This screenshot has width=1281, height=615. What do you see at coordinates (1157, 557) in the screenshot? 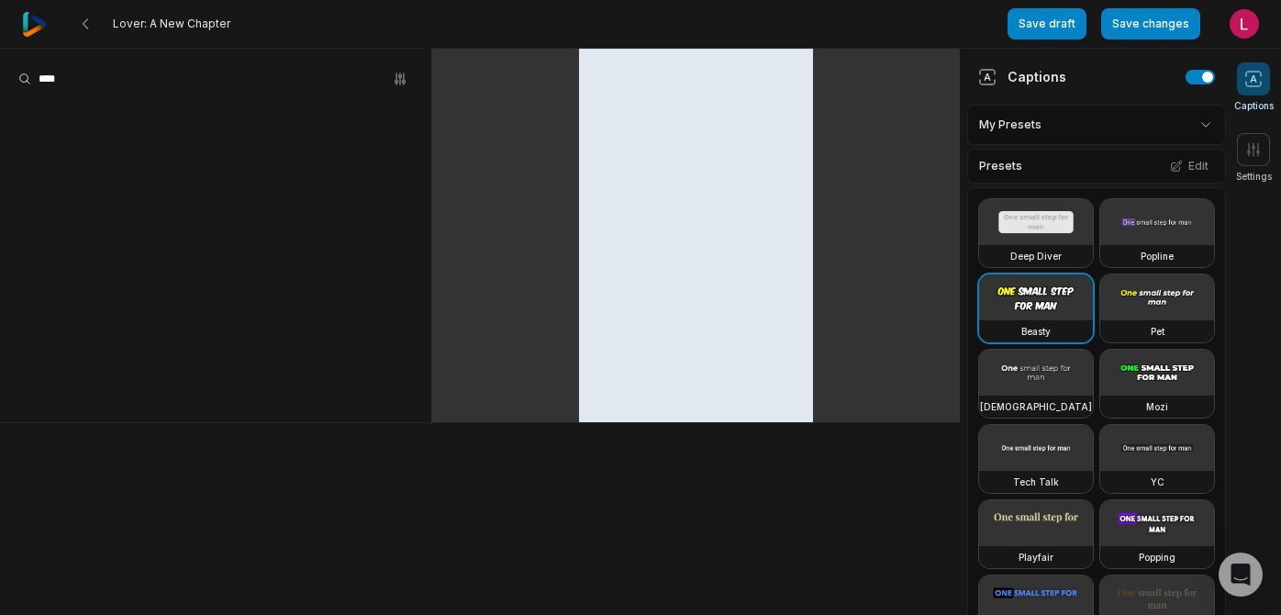
I see `h3: Popping` at bounding box center [1157, 557].